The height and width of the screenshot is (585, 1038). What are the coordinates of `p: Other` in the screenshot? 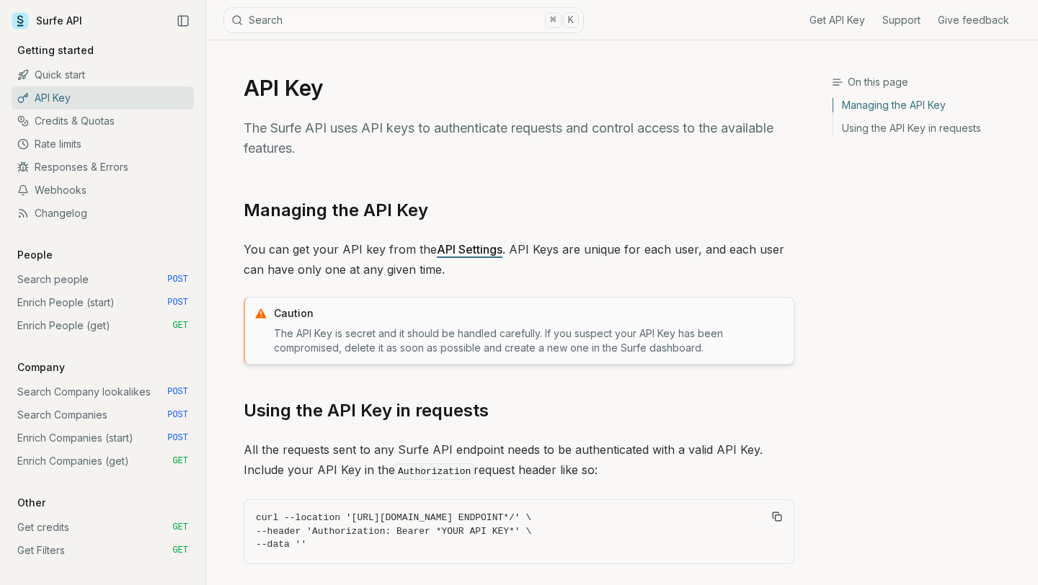 It's located at (31, 503).